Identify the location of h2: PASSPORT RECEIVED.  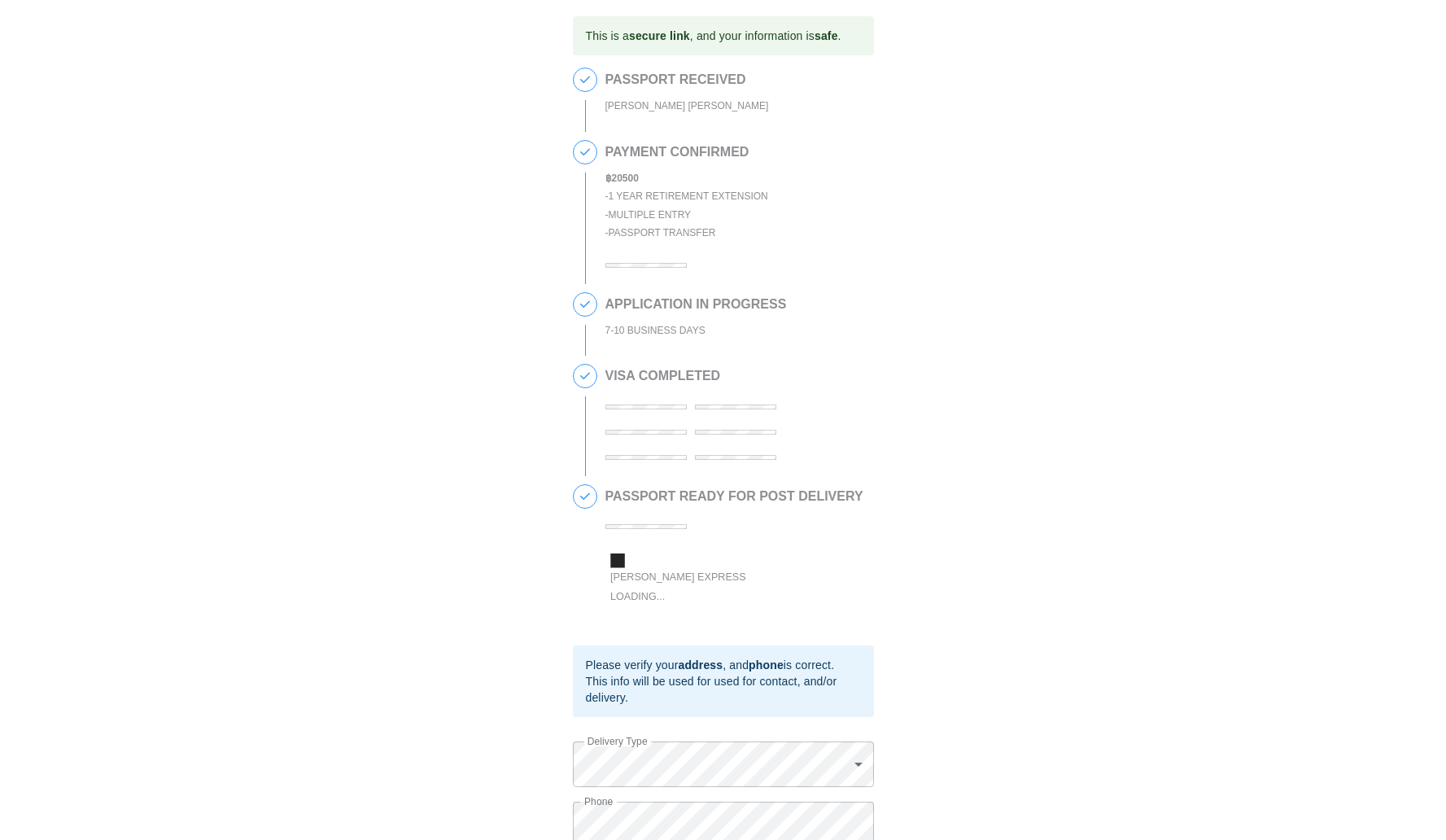
(687, 80).